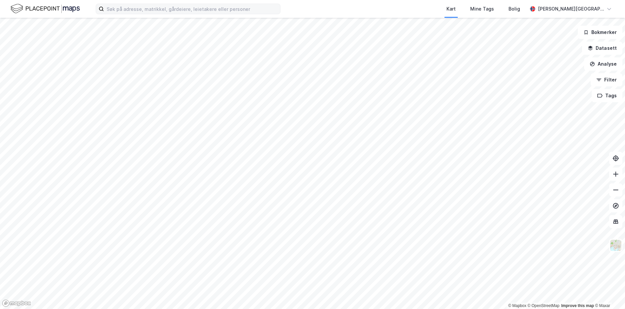 The image size is (625, 309). What do you see at coordinates (577, 306) in the screenshot?
I see `a: Improve this map` at bounding box center [577, 306].